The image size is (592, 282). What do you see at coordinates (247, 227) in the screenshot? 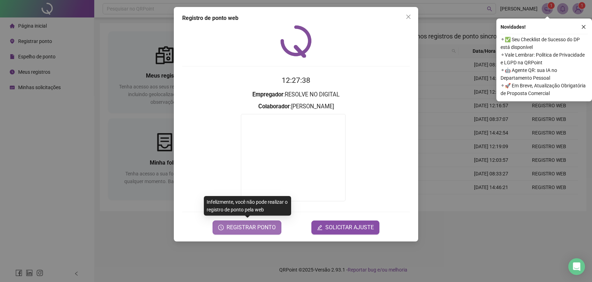
I see `button: REGISTRAR PONTO` at bounding box center [247, 227].